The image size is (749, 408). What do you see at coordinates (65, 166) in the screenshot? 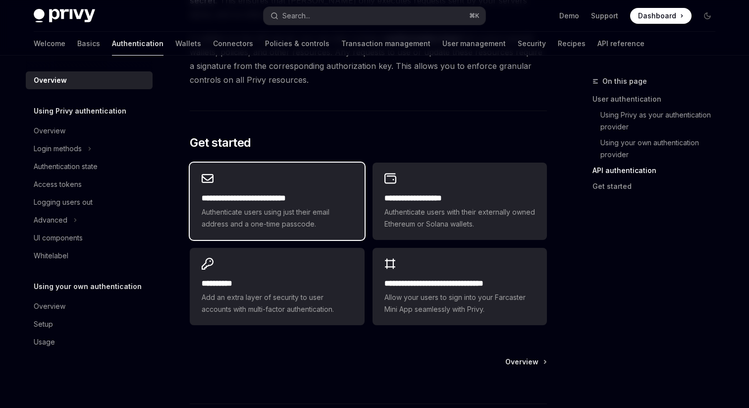
I see `div: Authentication state` at bounding box center [65, 166].